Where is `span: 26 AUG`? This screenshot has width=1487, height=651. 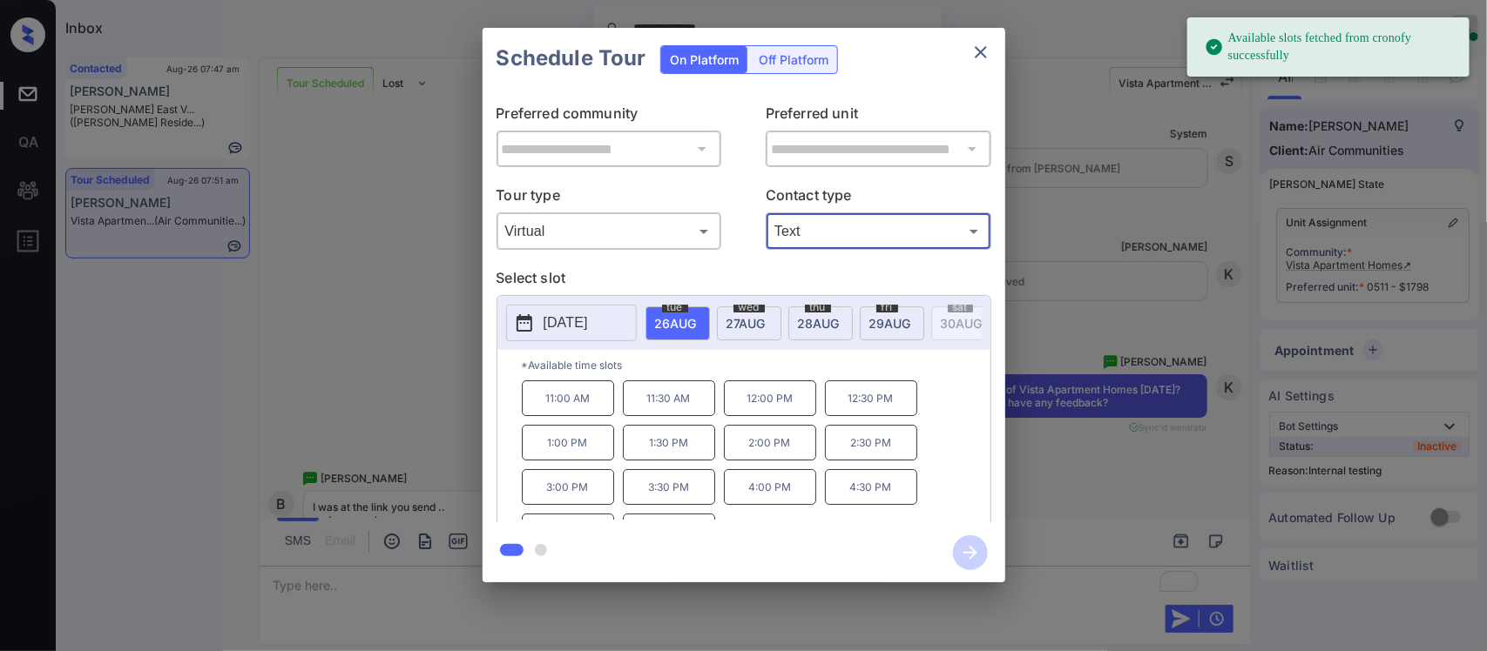 span: 26 AUG is located at coordinates (676, 323).